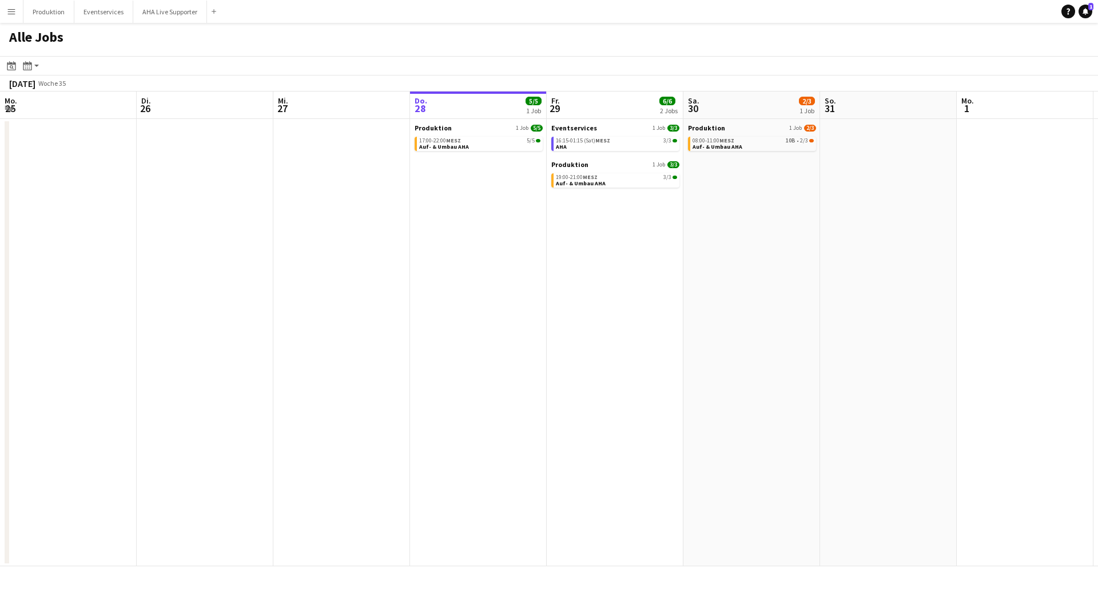 The width and height of the screenshot is (1098, 596). Describe the element at coordinates (479, 128) in the screenshot. I see `a: Produktion1 Job5/5` at that location.